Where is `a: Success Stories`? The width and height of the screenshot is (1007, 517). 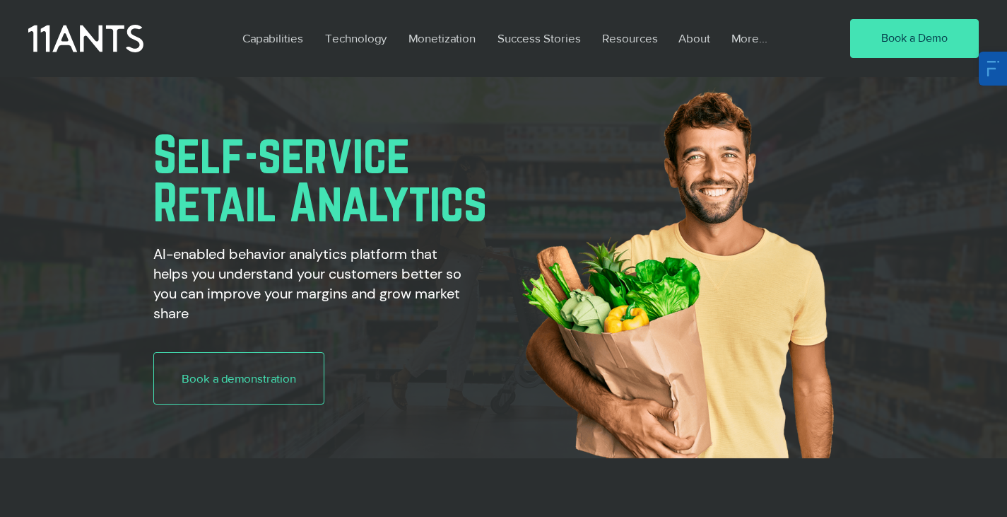
a: Success Stories is located at coordinates (539, 38).